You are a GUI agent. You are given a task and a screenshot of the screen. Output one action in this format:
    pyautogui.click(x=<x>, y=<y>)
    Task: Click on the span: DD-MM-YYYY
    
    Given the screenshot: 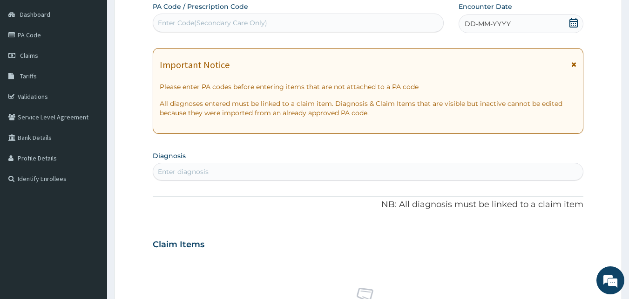 What is the action you would take?
    pyautogui.click(x=488, y=24)
    